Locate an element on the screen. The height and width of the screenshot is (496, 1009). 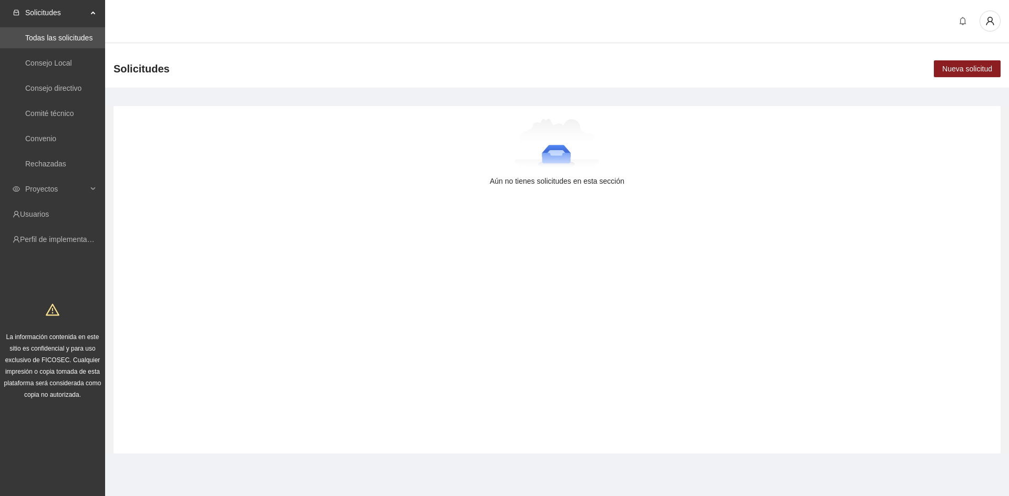
a: Rechazadas is located at coordinates (46, 164).